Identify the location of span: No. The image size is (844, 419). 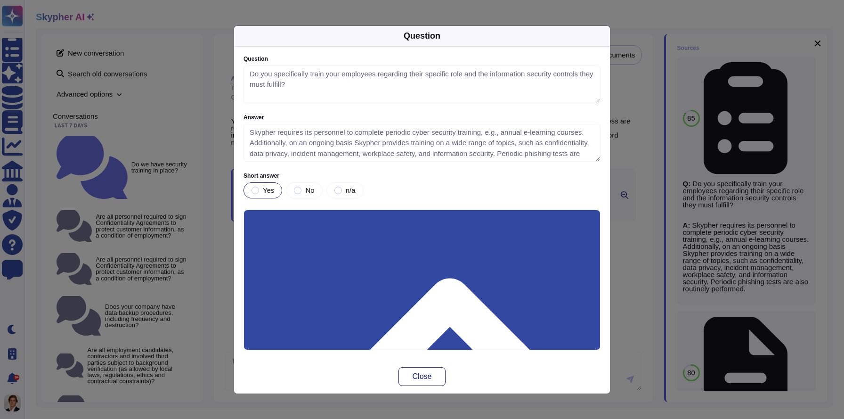
(309, 190).